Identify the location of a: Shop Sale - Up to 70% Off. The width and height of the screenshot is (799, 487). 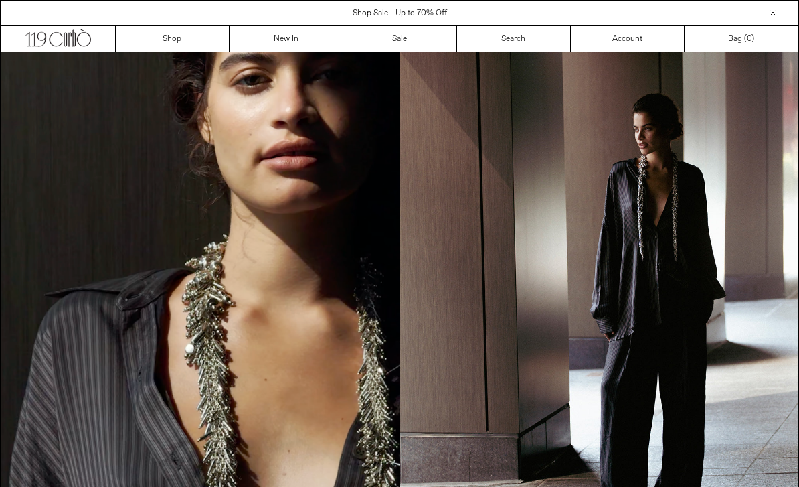
(400, 13).